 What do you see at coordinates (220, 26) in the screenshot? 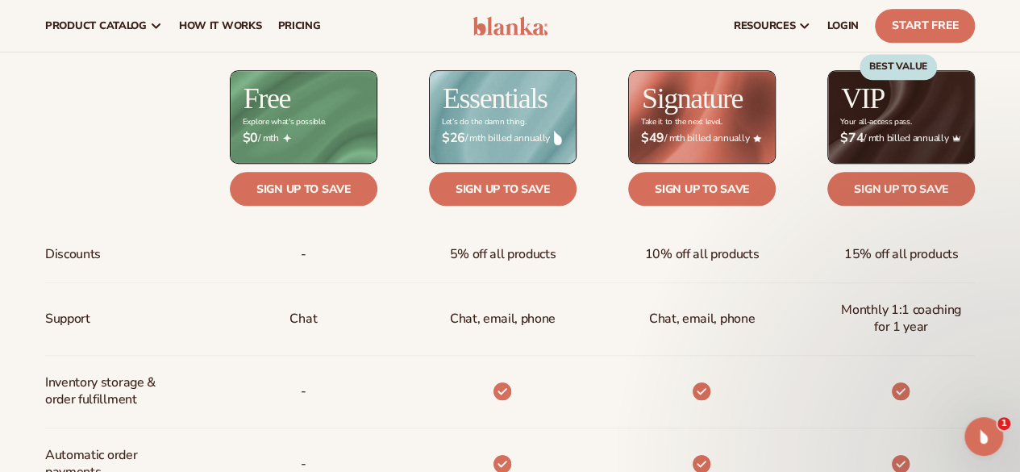
I see `span: How It Works` at bounding box center [220, 26].